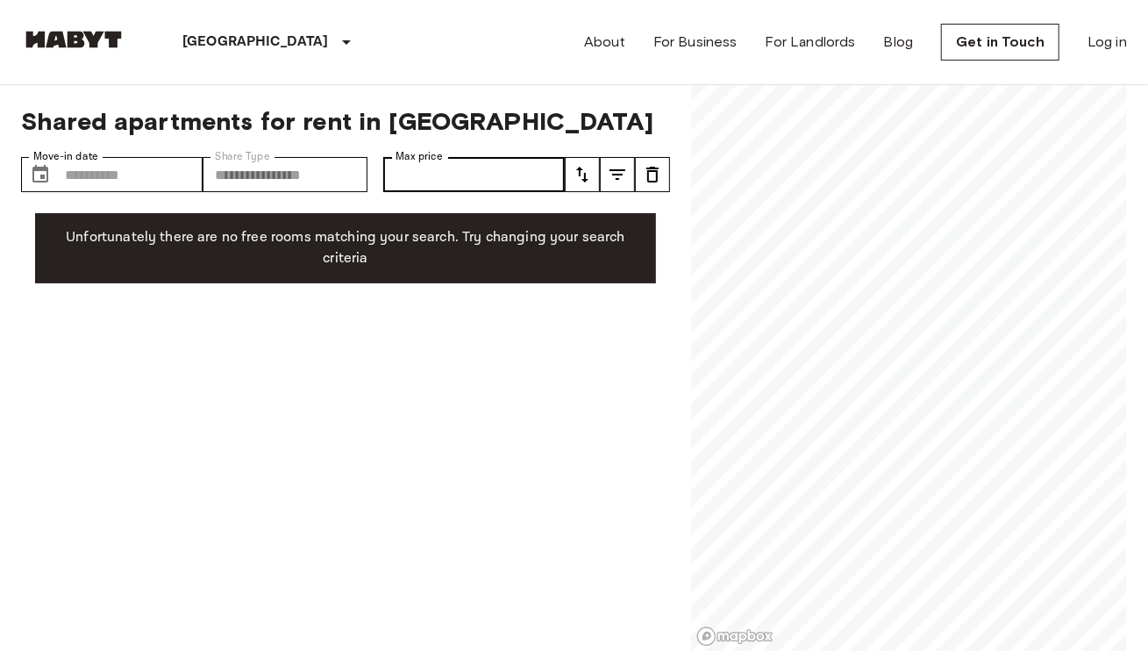  Describe the element at coordinates (1000, 42) in the screenshot. I see `a: Get in Touch` at that location.